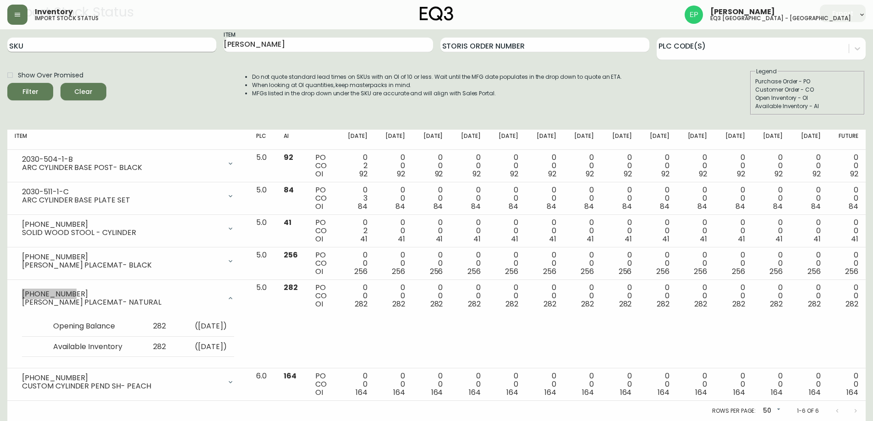  What do you see at coordinates (437, 14) in the screenshot?
I see `img: logo` at bounding box center [437, 14].